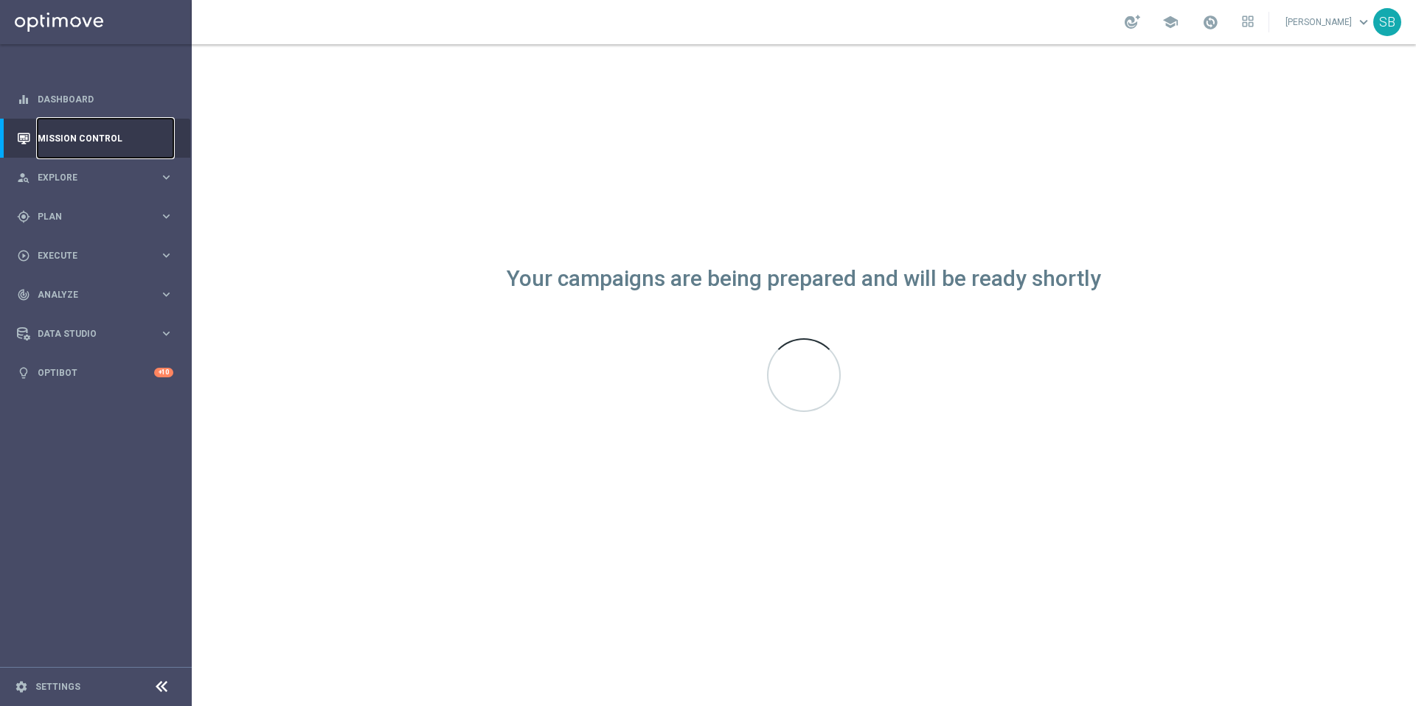 Image resolution: width=1416 pixels, height=706 pixels. What do you see at coordinates (24, 217) in the screenshot?
I see `i: gps_fixed` at bounding box center [24, 217].